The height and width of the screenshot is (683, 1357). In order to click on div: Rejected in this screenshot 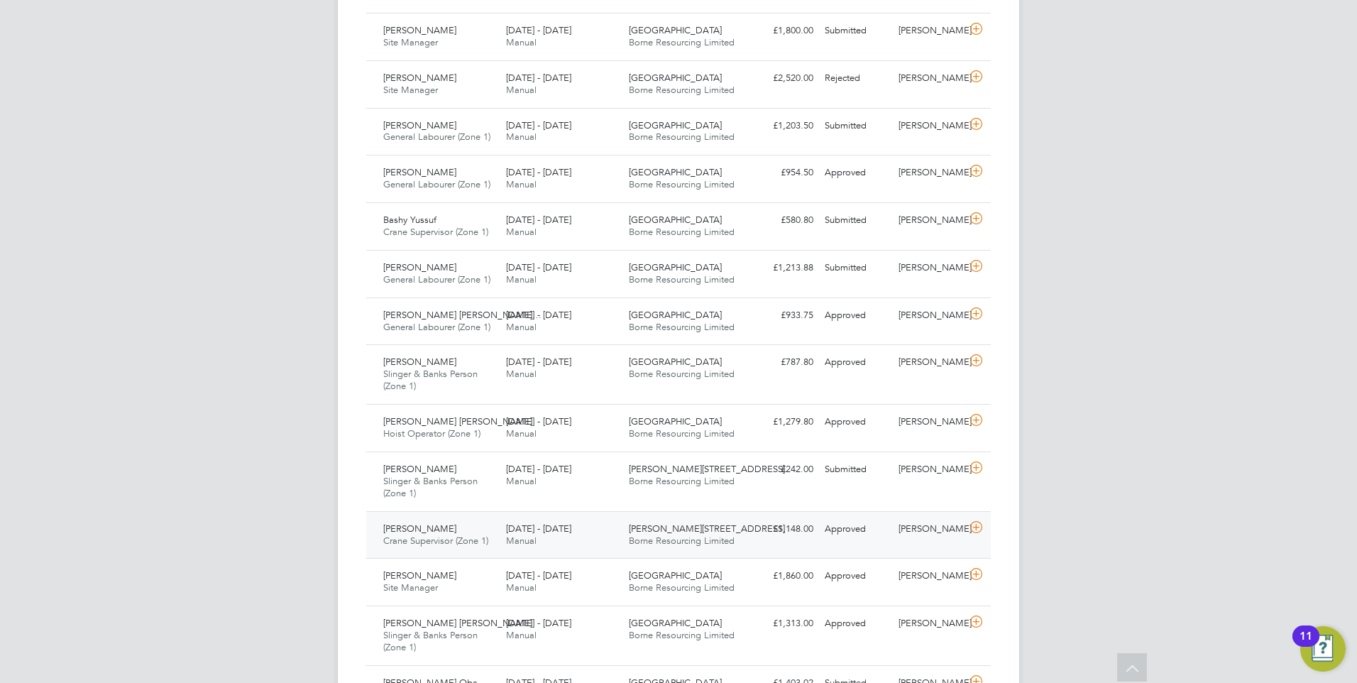, I will do `click(856, 78)`.